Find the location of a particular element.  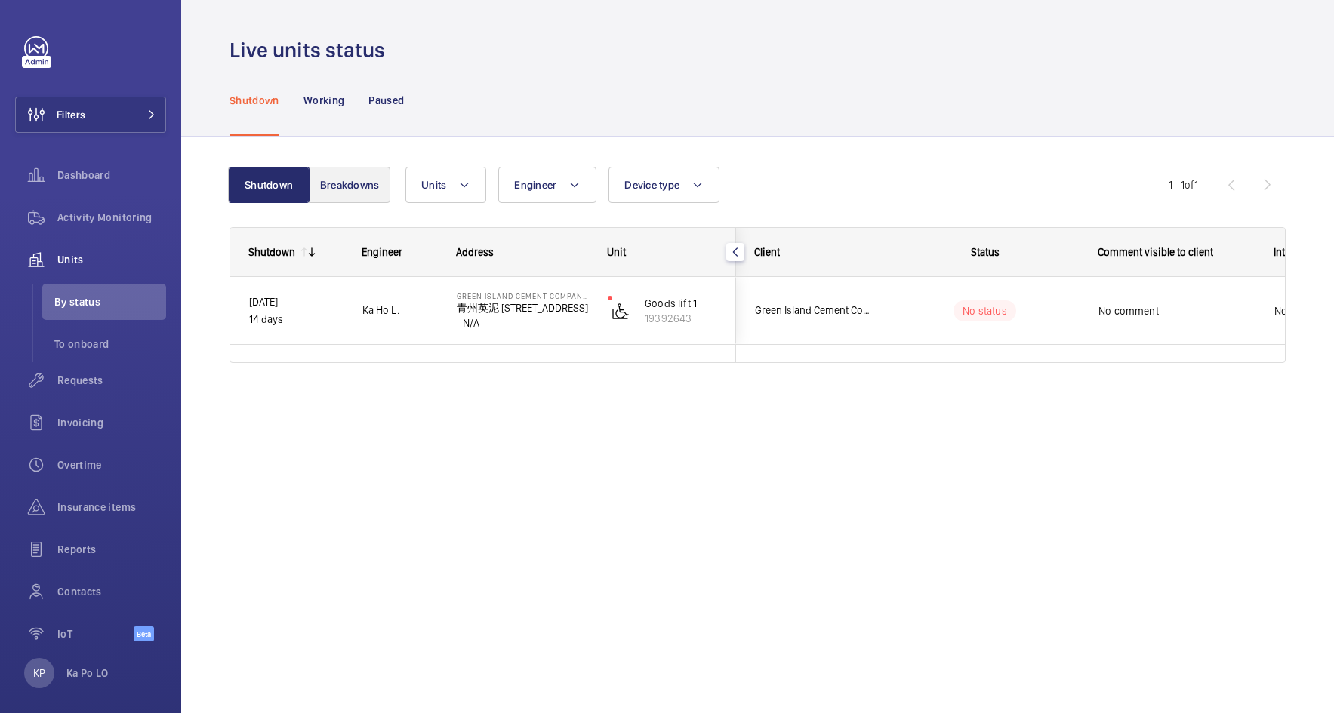

p: KP is located at coordinates (39, 673).